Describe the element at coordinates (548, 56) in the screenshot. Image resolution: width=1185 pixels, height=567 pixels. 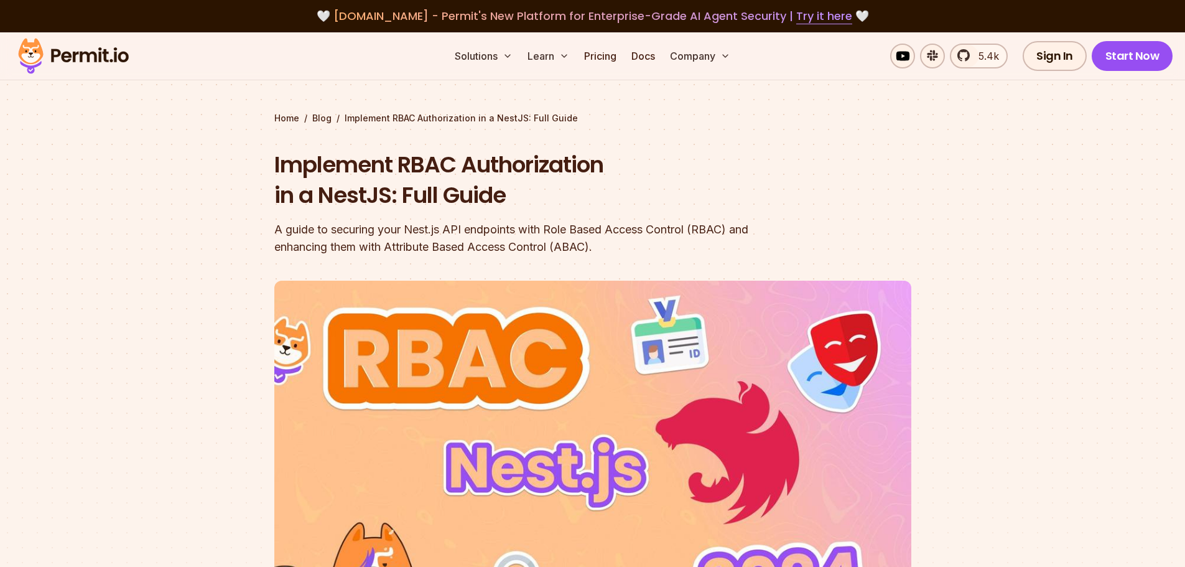
I see `button: Learn` at that location.